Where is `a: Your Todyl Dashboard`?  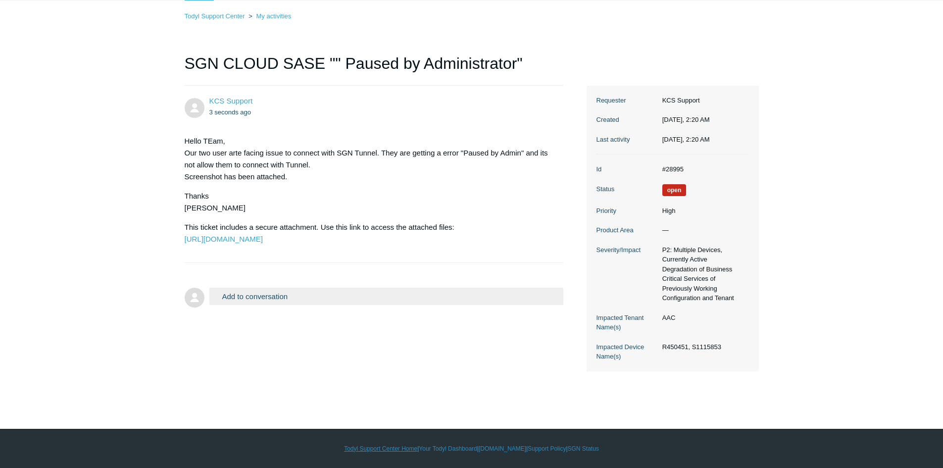 a: Your Todyl Dashboard is located at coordinates (447, 448).